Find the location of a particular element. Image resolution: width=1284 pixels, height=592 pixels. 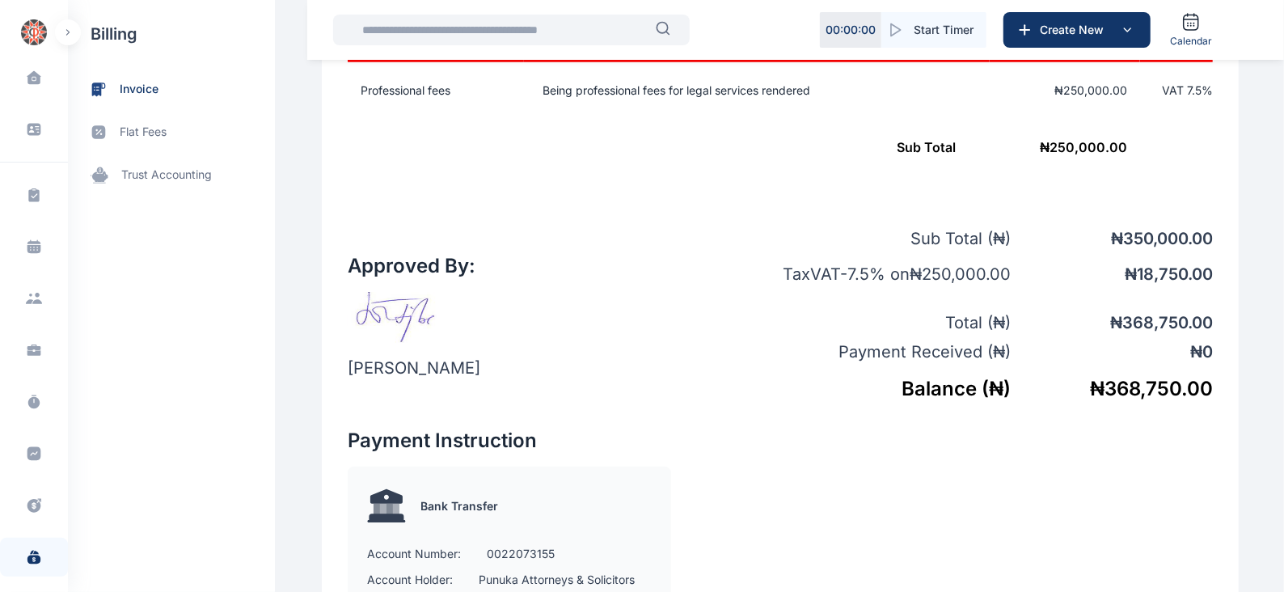

h2: Payment Instruction is located at coordinates (563, 440).